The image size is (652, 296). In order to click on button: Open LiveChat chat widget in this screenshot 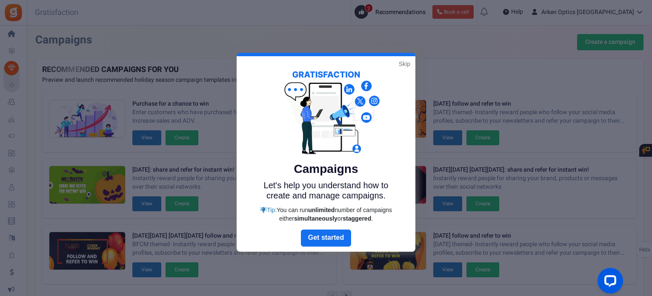, I will do `click(20, 16)`.